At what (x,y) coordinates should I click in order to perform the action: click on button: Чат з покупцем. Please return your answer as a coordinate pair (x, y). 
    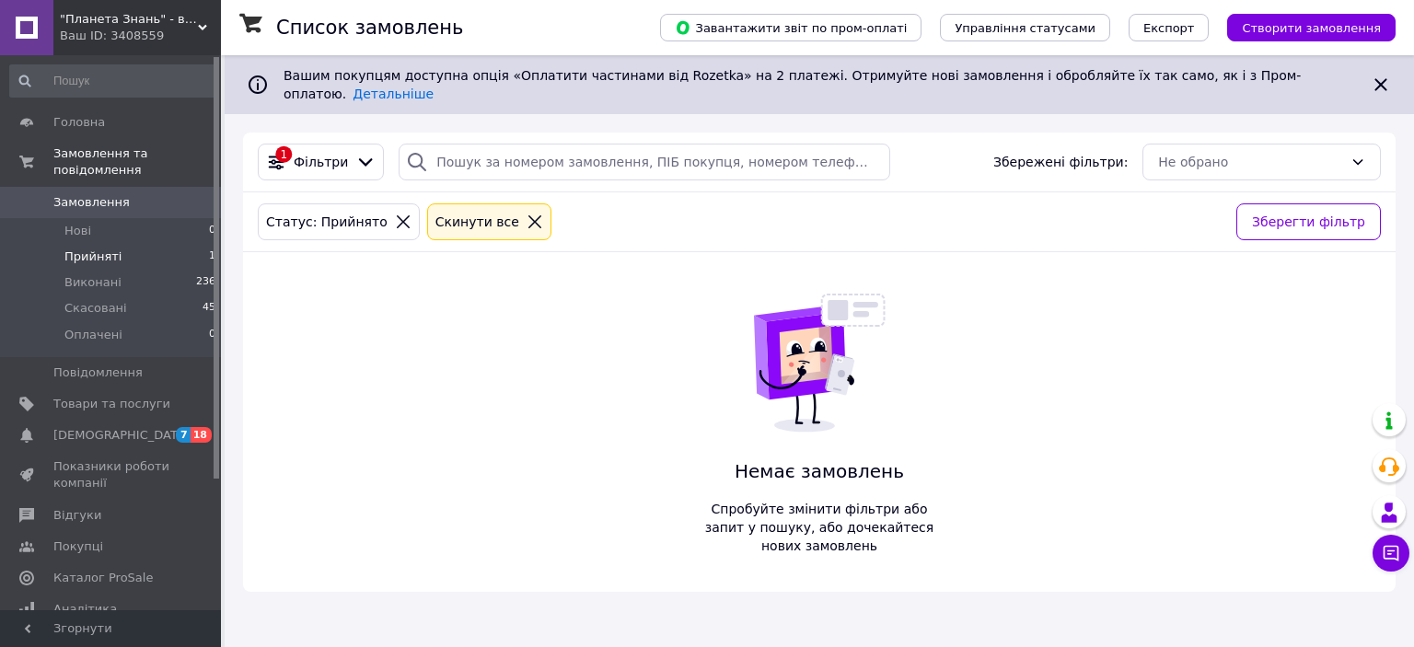
    Looking at the image, I should click on (1391, 553).